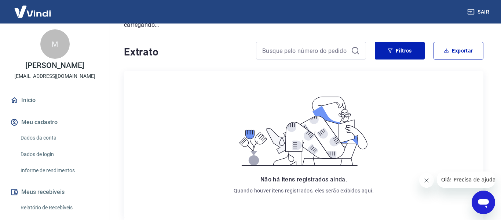 The image size is (501, 220). Describe the element at coordinates (59, 207) in the screenshot. I see `a: Relatório de Recebíveis` at that location.